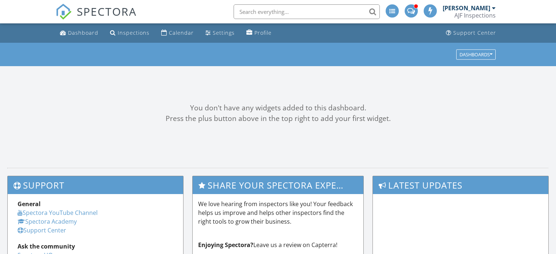  I want to click on a: Profile, so click(259, 33).